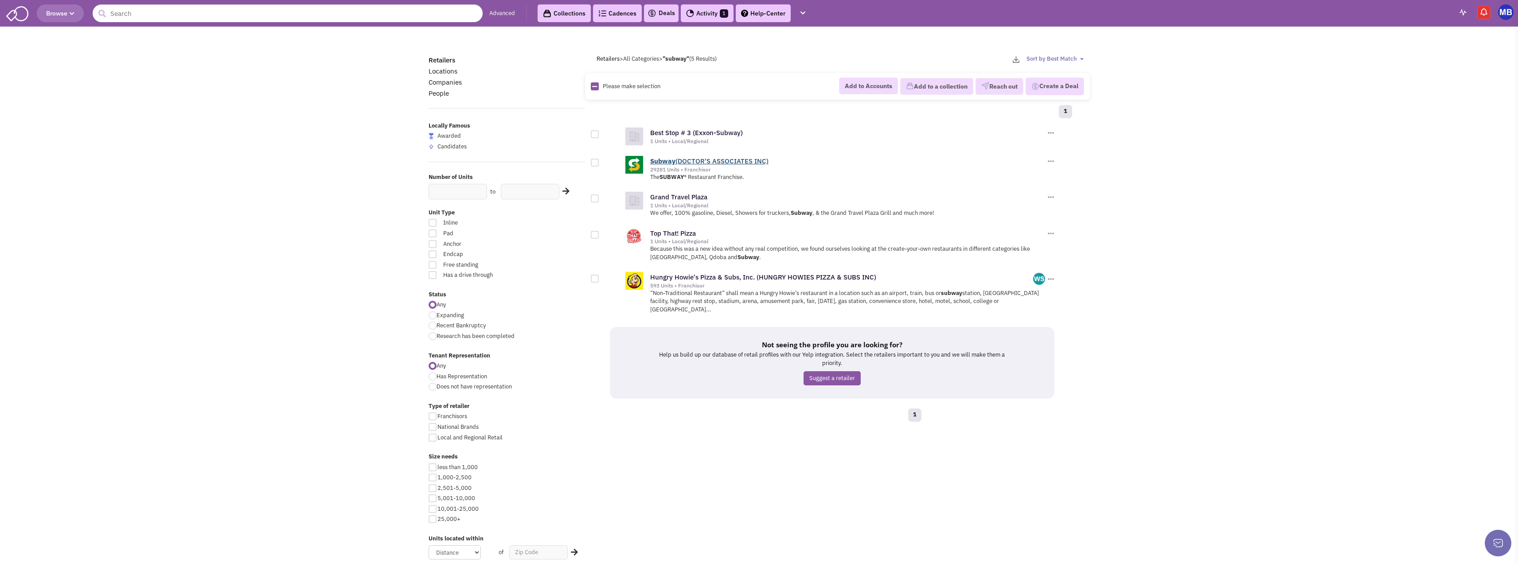 This screenshot has width=1518, height=563. Describe the element at coordinates (832, 345) in the screenshot. I see `h5: Not seeing the profile you are looking for?` at that location.